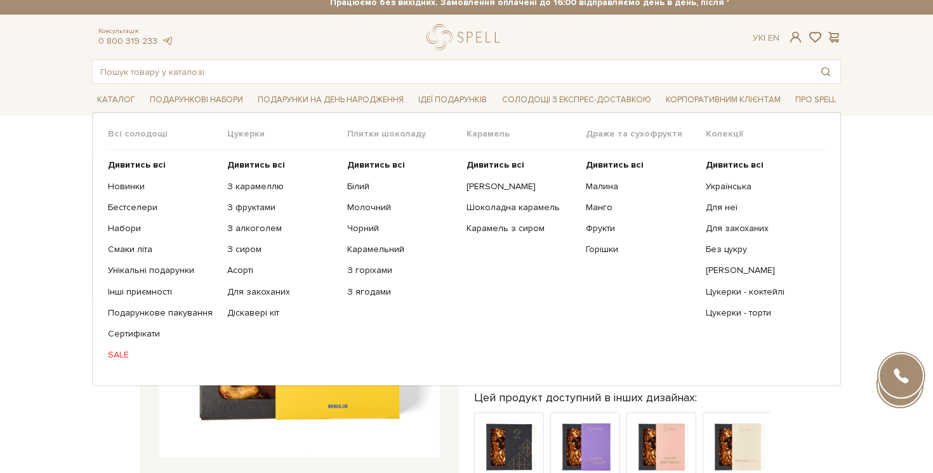  What do you see at coordinates (761, 313) in the screenshot?
I see `a: Цукерки - торти` at bounding box center [761, 313].